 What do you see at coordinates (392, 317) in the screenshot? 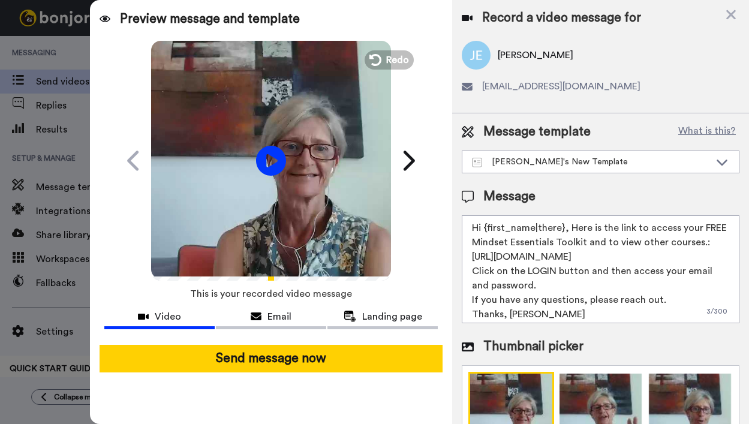
I see `span: Landing page` at bounding box center [392, 317].